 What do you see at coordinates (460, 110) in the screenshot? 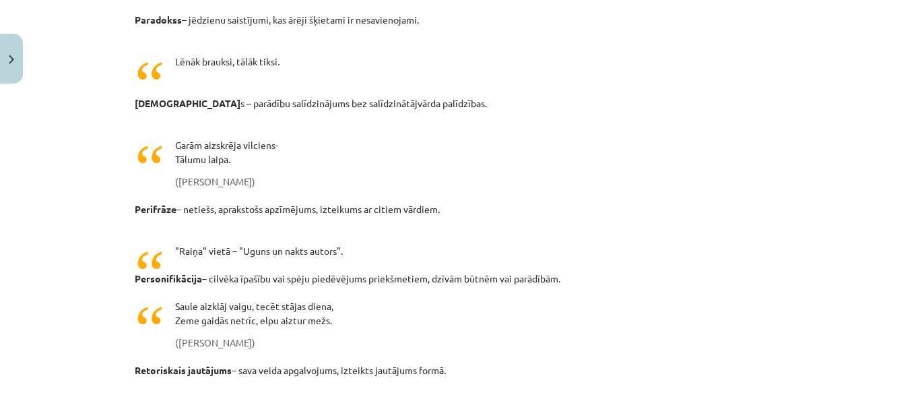
I see `p: s – parādību salīdzinājums bez salīdzinātājvārda palīdzības.` at bounding box center [460, 110].